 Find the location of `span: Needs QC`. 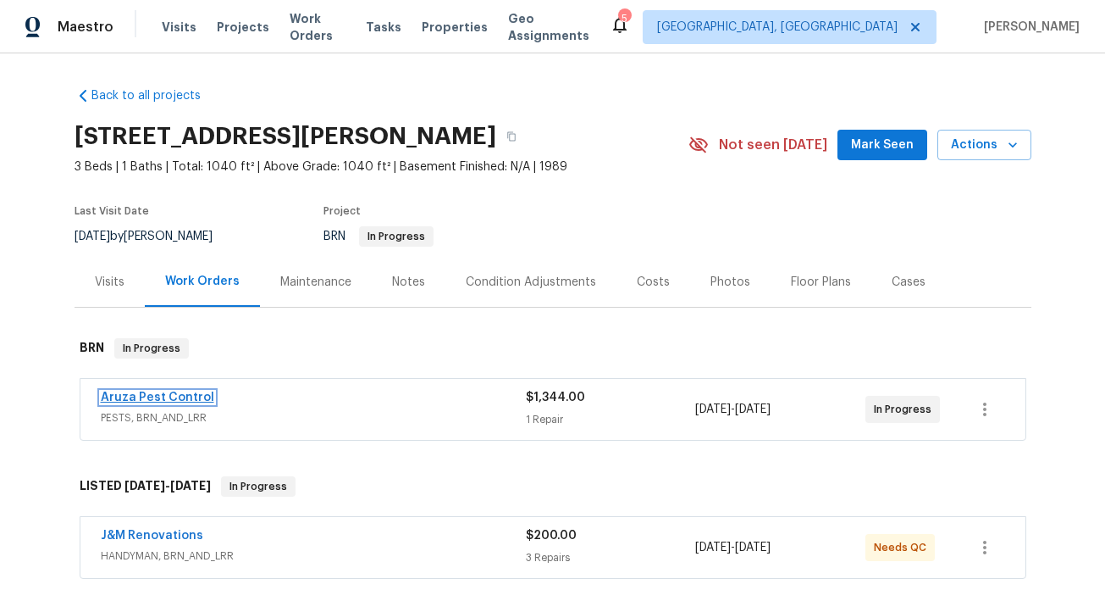

span: Needs QC is located at coordinates (904, 547).